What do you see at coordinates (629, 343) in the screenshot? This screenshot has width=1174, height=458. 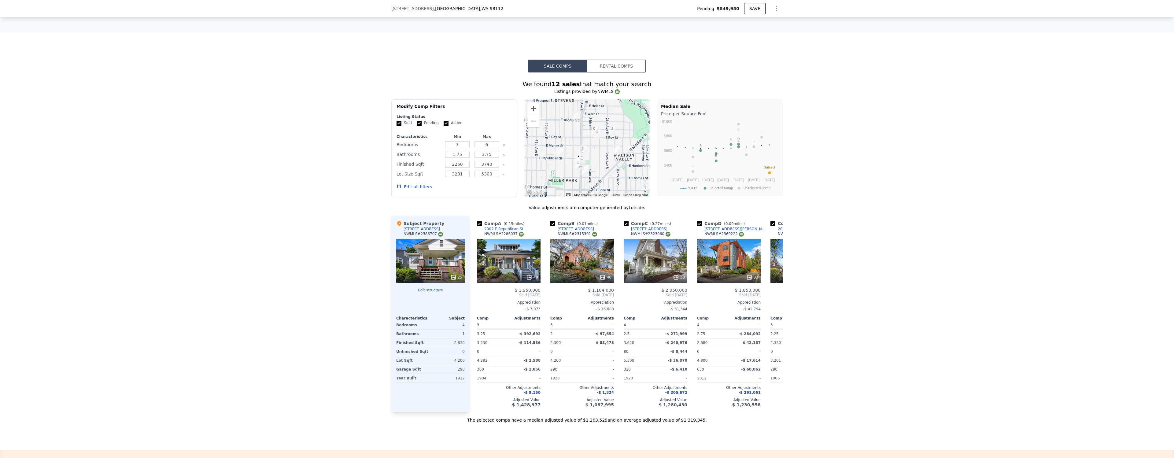 I see `span: 3,640` at bounding box center [629, 343].